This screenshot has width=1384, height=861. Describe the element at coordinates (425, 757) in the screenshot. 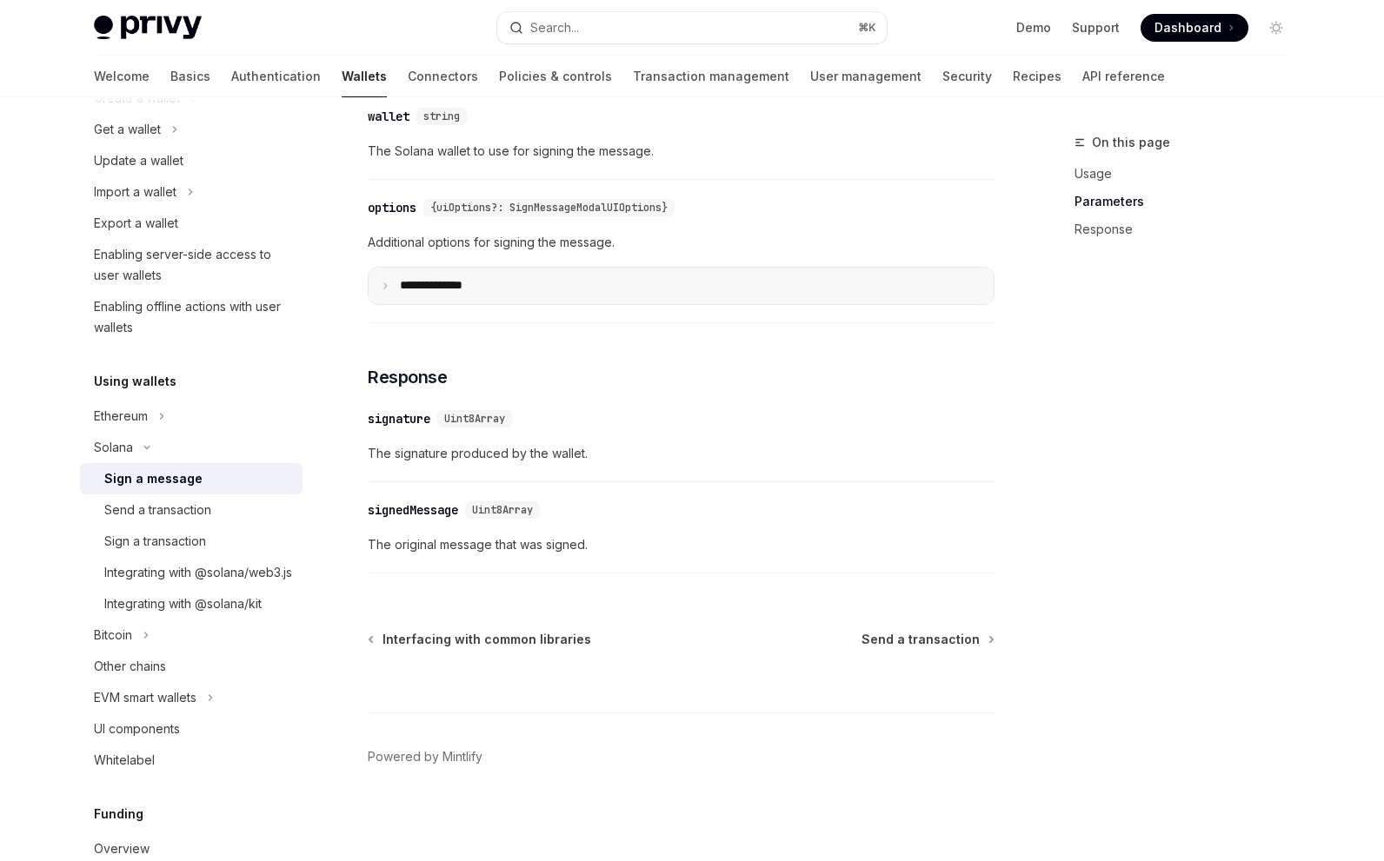

I see `a: Powered by Mintlify` at that location.